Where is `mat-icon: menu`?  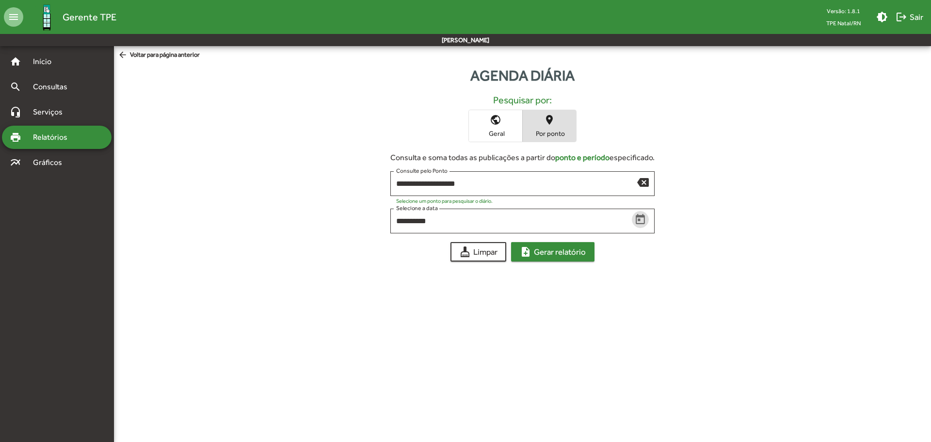 mat-icon: menu is located at coordinates (14, 17).